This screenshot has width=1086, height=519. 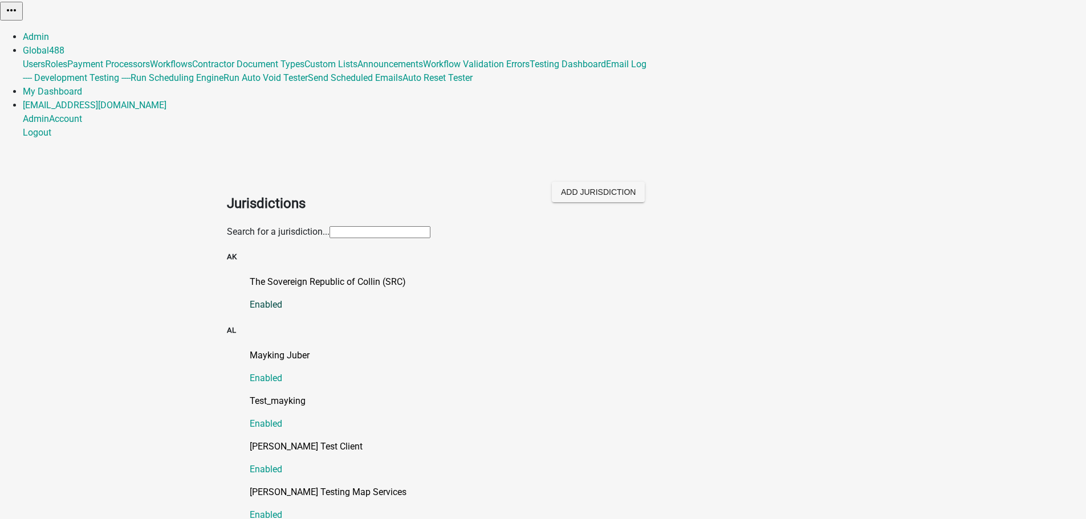 What do you see at coordinates (331, 64) in the screenshot?
I see `a: Custom Lists` at bounding box center [331, 64].